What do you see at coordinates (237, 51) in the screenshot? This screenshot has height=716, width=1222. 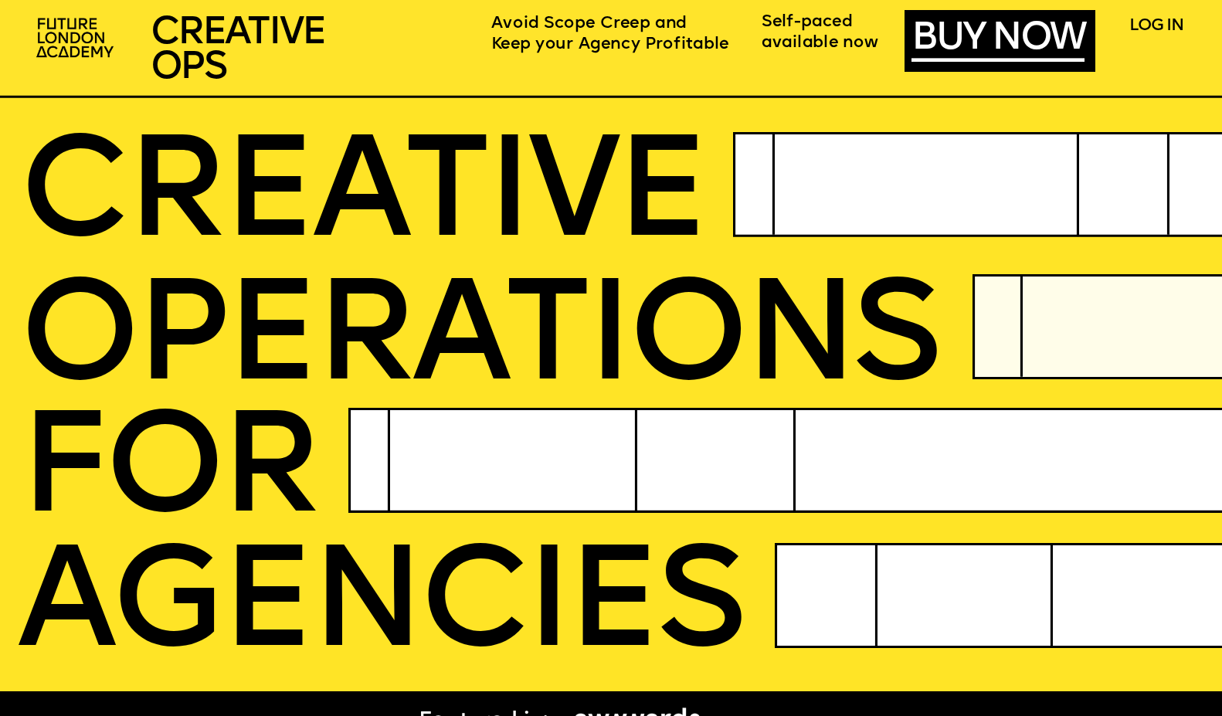 I see `span: CREATIVE OPS` at bounding box center [237, 51].